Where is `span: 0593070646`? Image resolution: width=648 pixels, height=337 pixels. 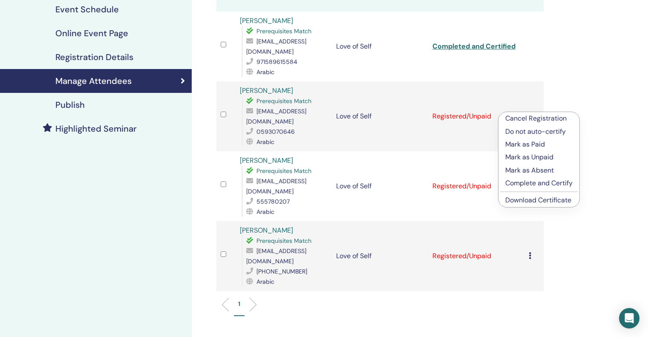 span: 0593070646 is located at coordinates (276, 132).